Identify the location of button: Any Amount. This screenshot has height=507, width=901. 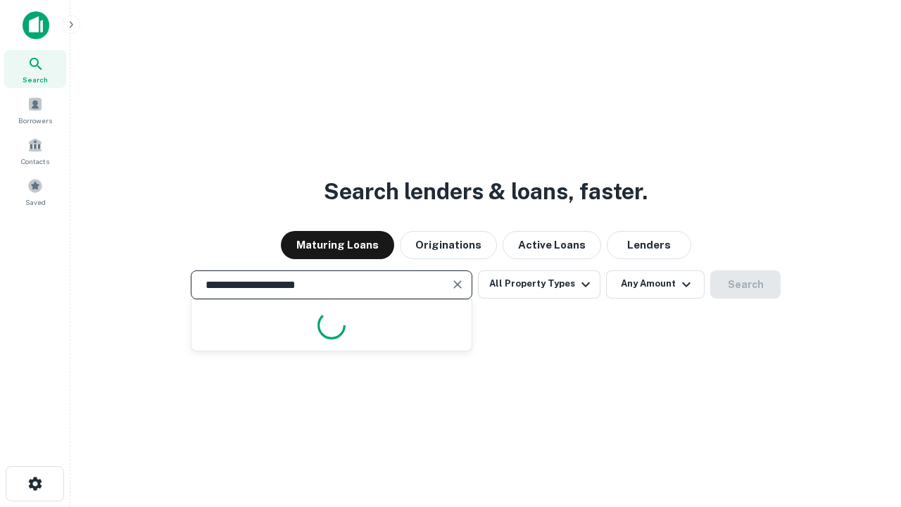
(655, 284).